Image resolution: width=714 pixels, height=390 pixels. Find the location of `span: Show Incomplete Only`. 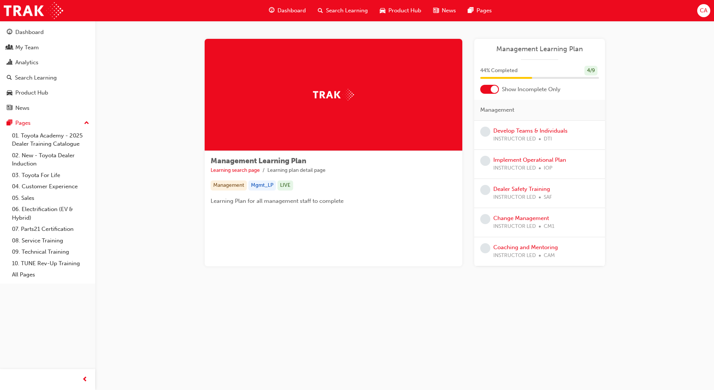

span: Show Incomplete Only is located at coordinates (531, 89).